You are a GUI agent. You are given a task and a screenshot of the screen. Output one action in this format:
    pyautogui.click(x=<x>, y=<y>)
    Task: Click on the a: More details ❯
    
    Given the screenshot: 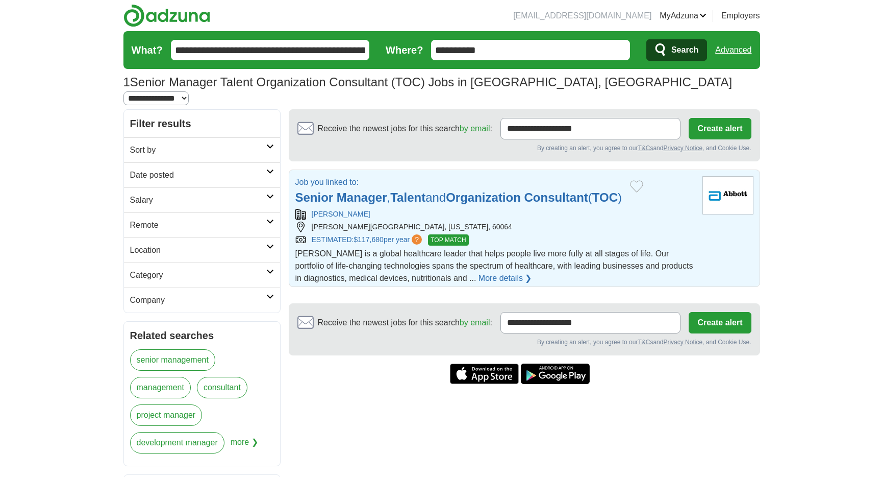 What is the action you would take?
    pyautogui.click(x=505, y=278)
    